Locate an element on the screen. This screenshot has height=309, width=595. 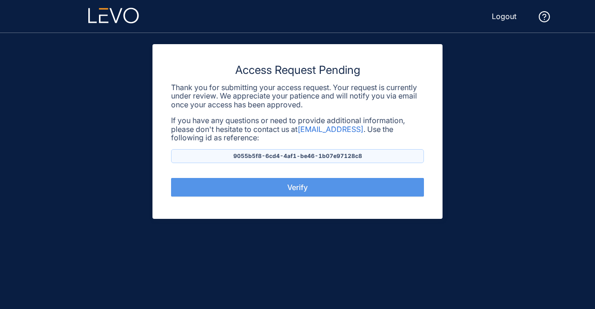
p: Thank you for submitting your access request. Your request is currently under review. We apprecia... is located at coordinates (298, 96).